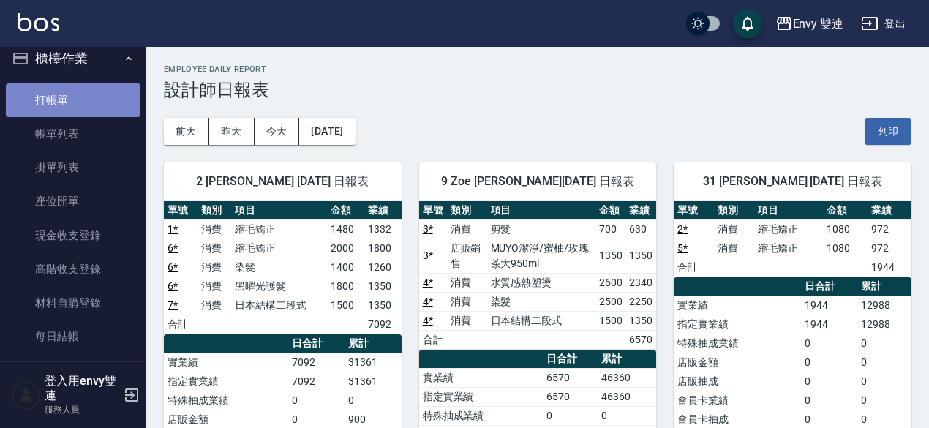 The width and height of the screenshot is (929, 428). What do you see at coordinates (733, 211) in the screenshot?
I see `th: 類別` at bounding box center [733, 211].